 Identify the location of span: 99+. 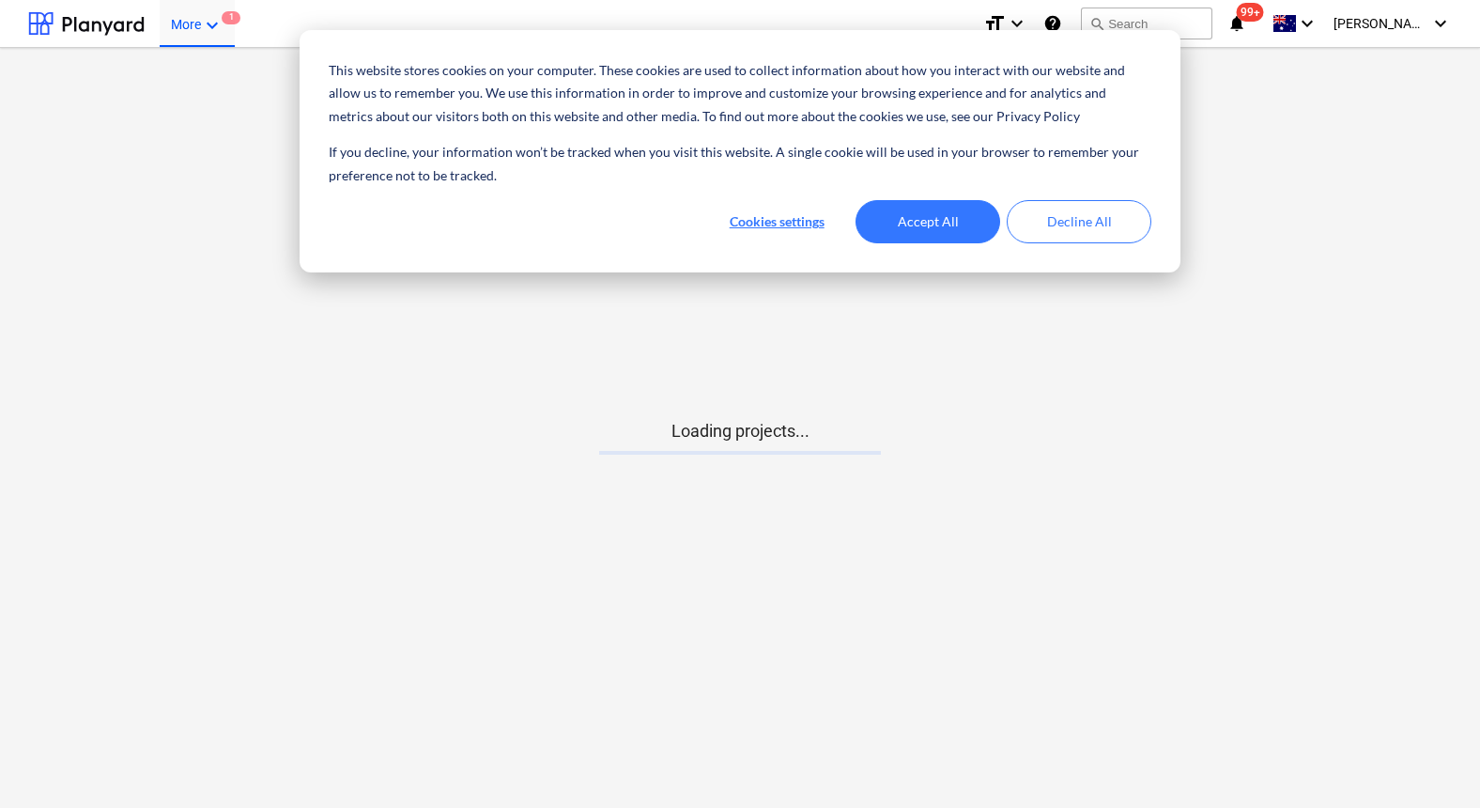
(1250, 12).